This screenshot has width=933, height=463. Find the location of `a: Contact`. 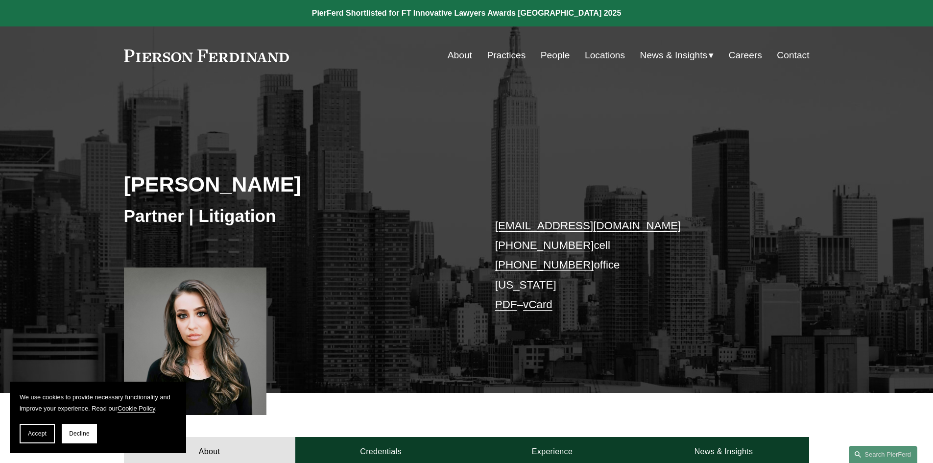

a: Contact is located at coordinates (793, 55).